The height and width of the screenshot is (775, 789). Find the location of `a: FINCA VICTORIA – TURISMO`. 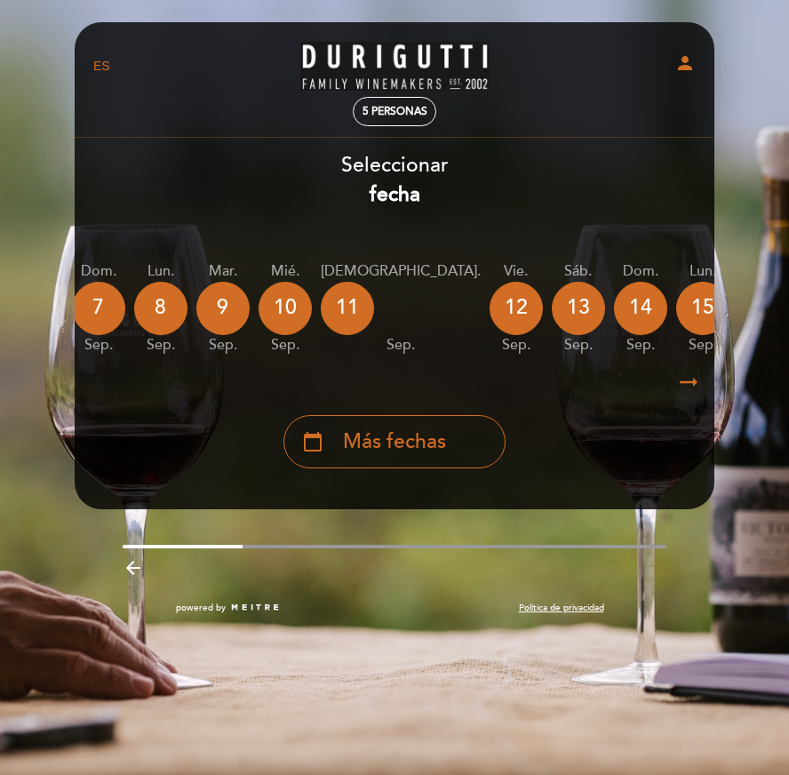

a: FINCA VICTORIA – TURISMO is located at coordinates (394, 66).